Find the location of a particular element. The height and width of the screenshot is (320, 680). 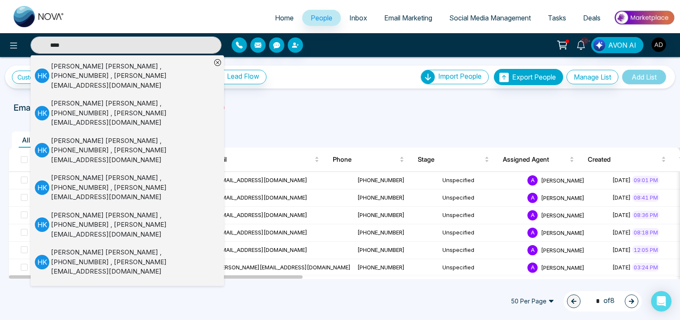

a: Custom Filter is located at coordinates (42, 77).